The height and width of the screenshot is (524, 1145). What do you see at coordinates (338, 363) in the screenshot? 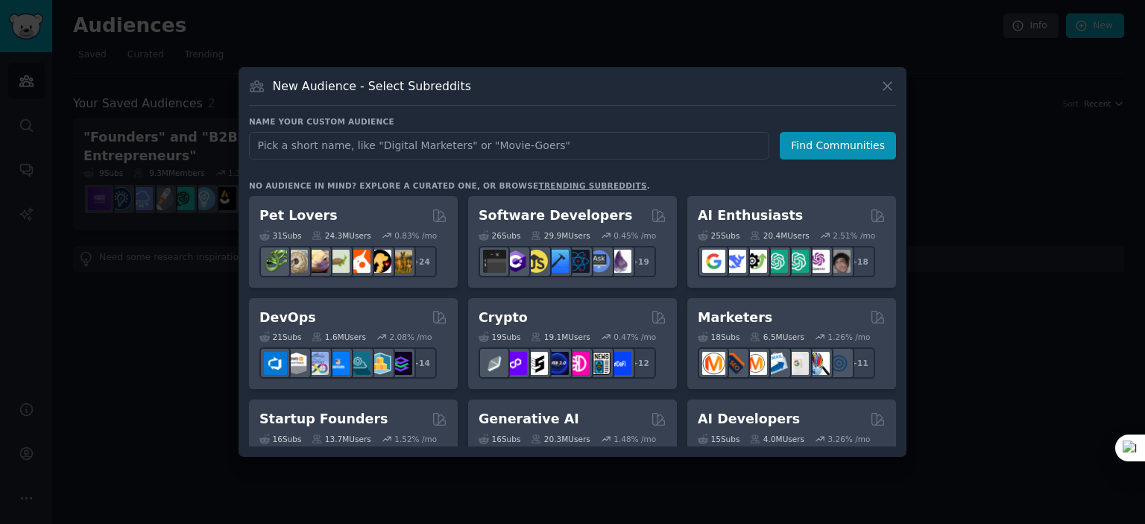
I see `img: DevOpsLinks` at bounding box center [338, 363].